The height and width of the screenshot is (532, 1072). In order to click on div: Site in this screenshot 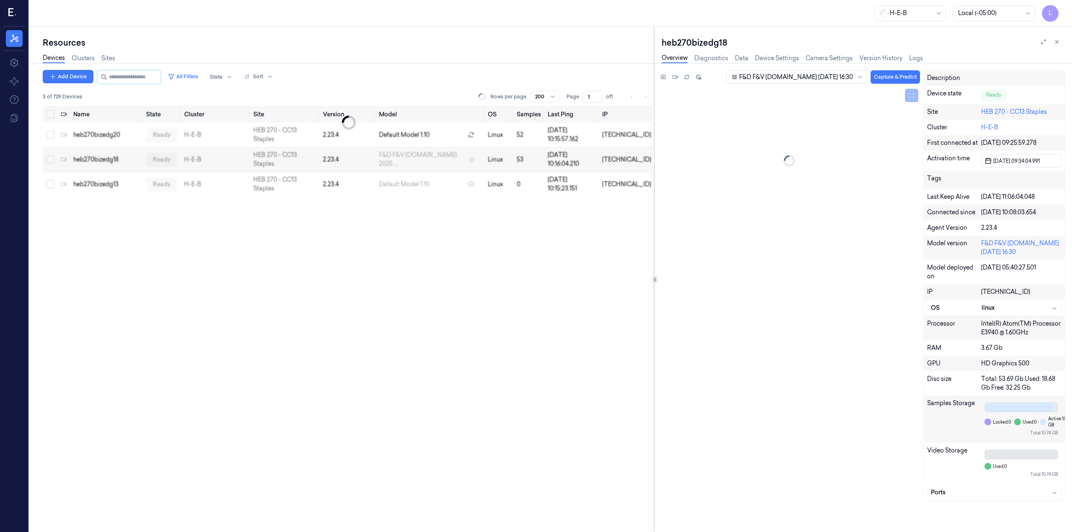, I will do `click(954, 112)`.